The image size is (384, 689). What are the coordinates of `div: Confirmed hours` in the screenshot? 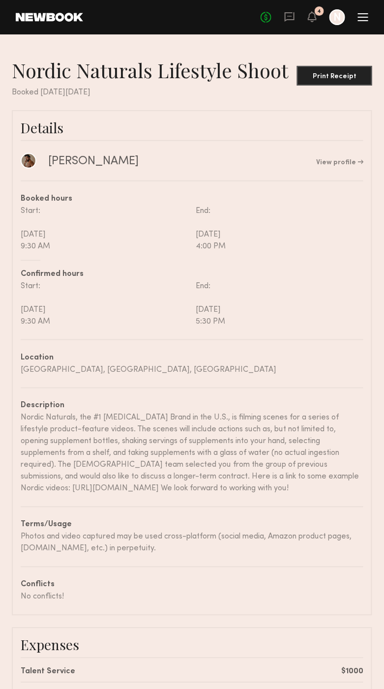 It's located at (192, 275).